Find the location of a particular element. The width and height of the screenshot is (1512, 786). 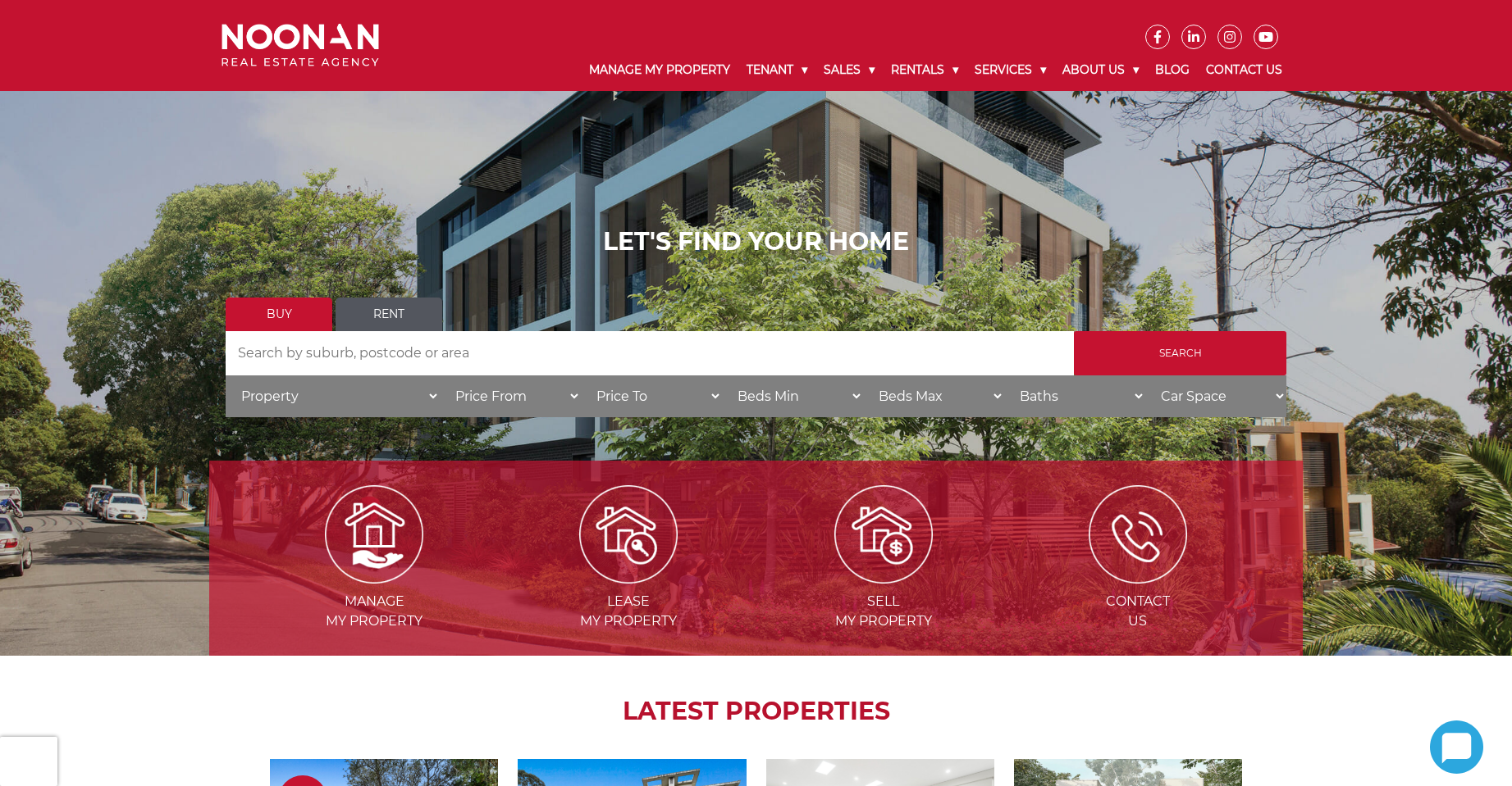

img: Sell my property is located at coordinates (883, 535).